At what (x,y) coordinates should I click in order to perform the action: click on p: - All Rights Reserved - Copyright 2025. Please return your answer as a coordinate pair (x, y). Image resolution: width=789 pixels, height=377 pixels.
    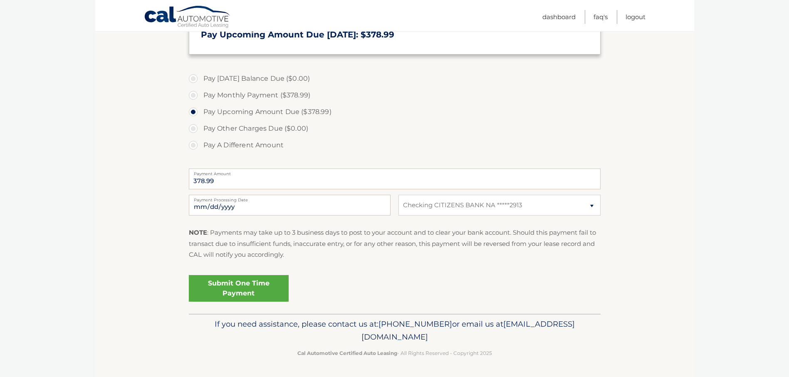
    Looking at the image, I should click on (395, 353).